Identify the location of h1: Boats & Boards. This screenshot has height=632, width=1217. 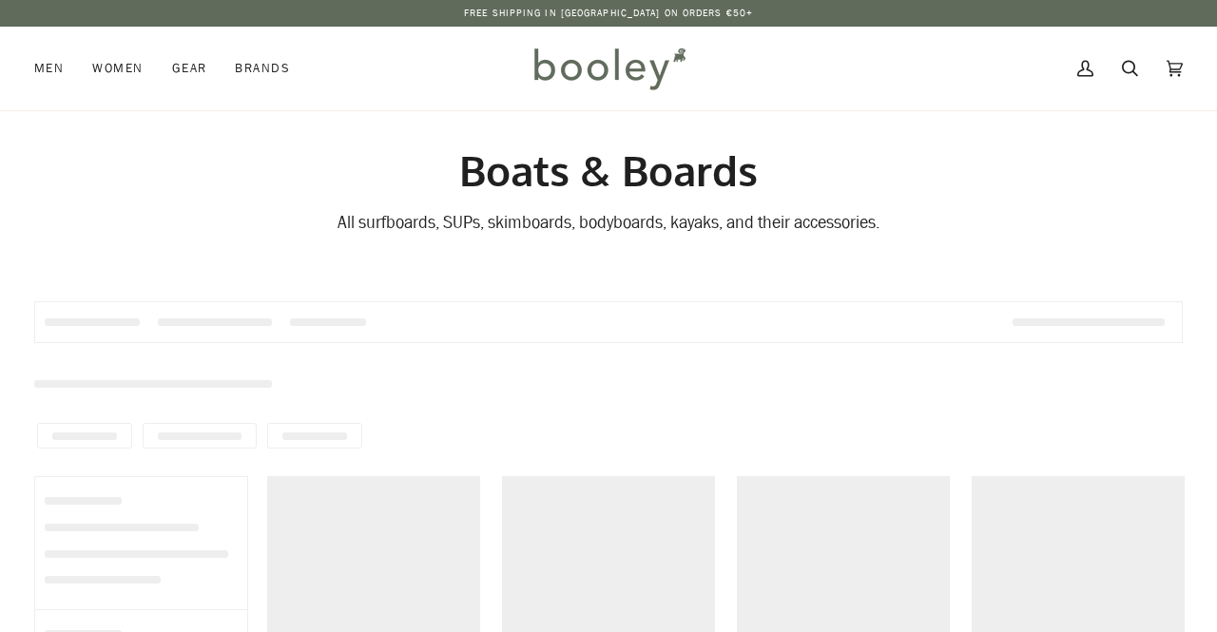
(609, 170).